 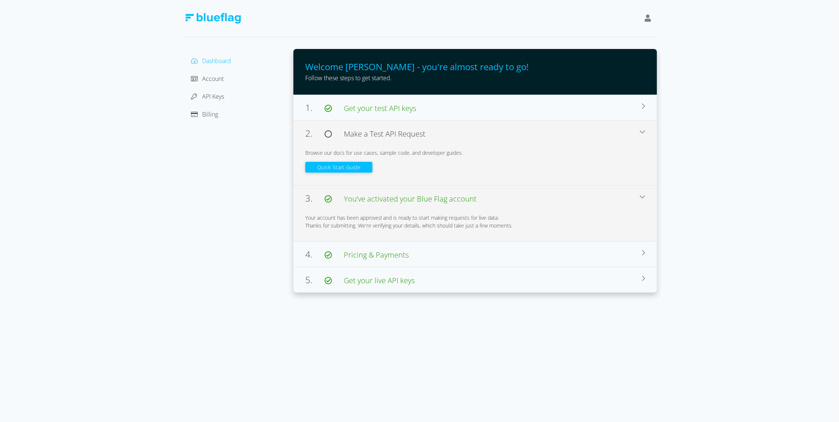 I want to click on span: Make a Test API Request, so click(x=385, y=133).